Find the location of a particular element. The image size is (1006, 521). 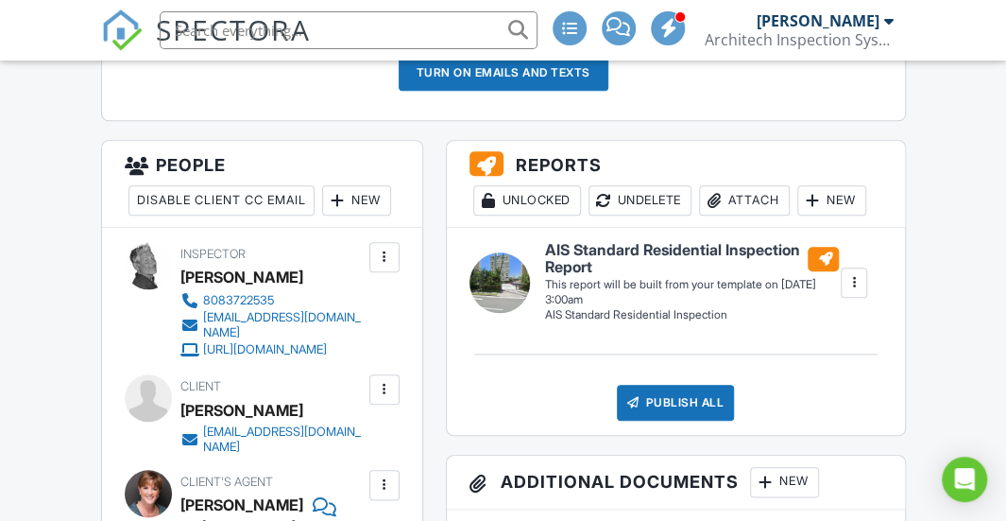

a: SPECTORA is located at coordinates (206, 45).